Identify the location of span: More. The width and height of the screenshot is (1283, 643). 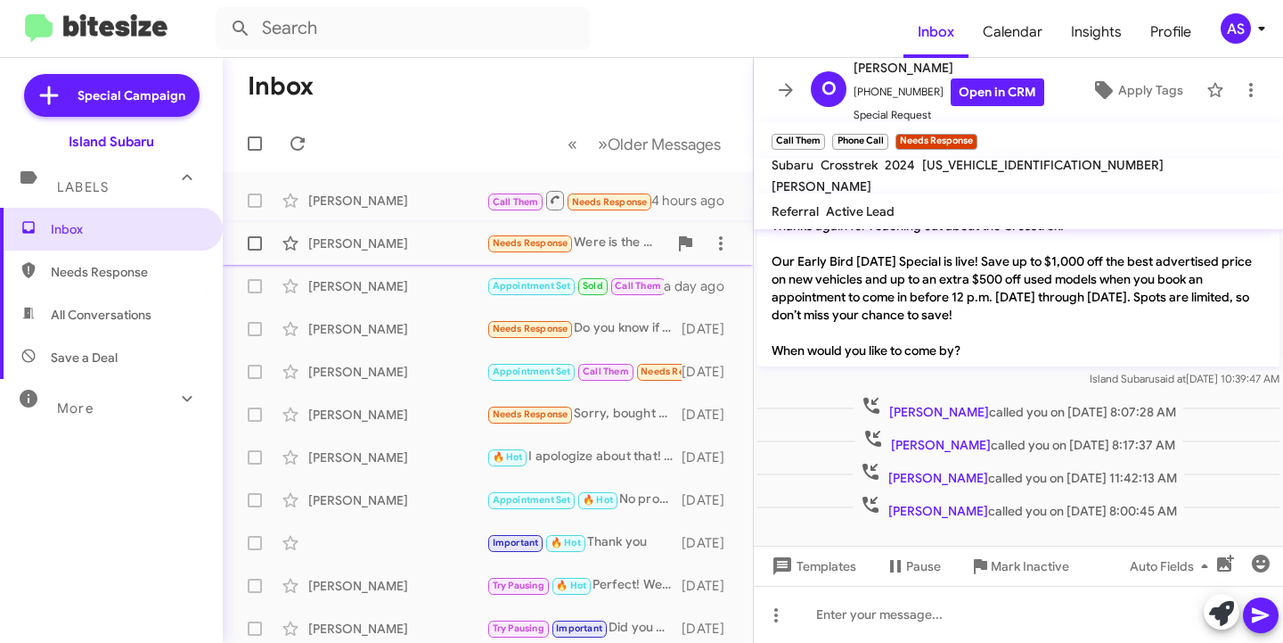
(75, 408).